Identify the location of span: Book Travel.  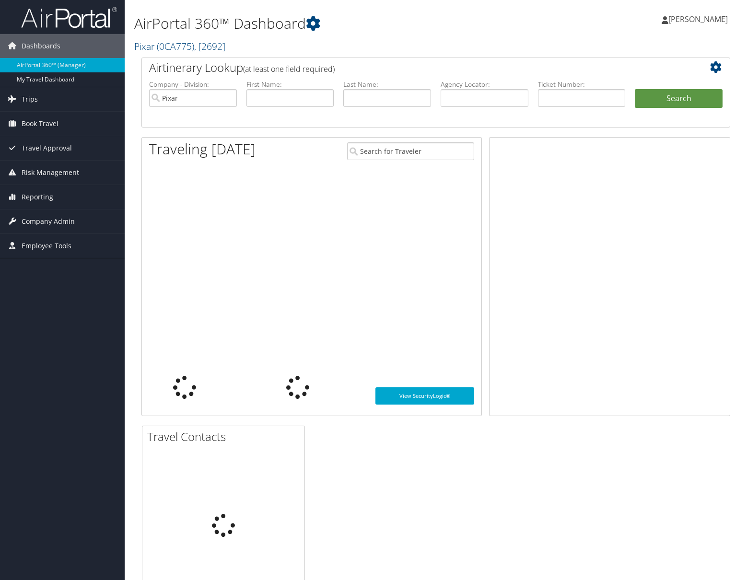
(40, 124).